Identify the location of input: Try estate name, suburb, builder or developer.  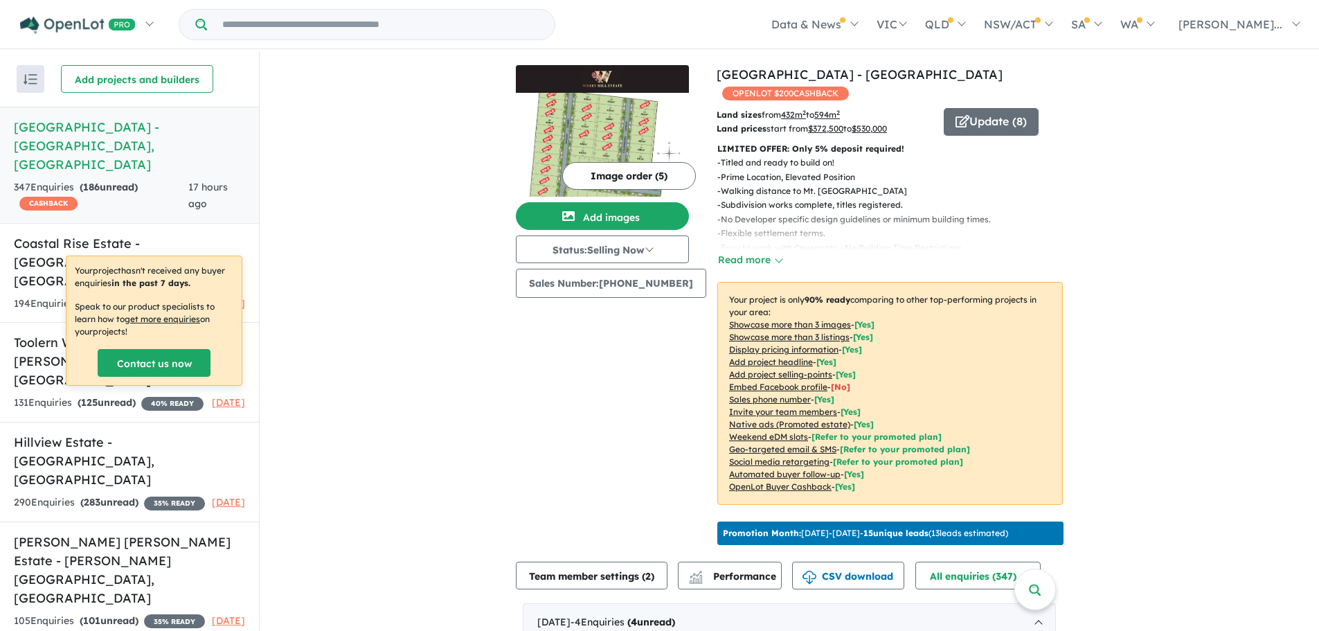
(381, 24).